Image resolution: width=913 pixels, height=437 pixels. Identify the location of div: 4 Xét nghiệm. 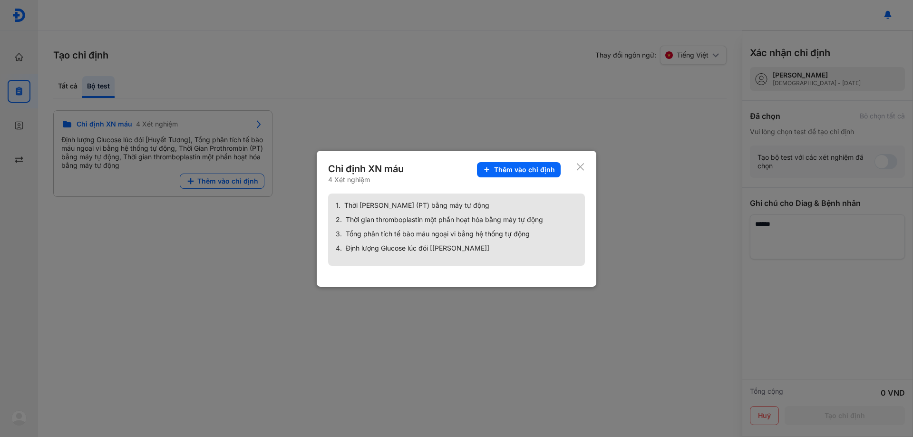
(367, 180).